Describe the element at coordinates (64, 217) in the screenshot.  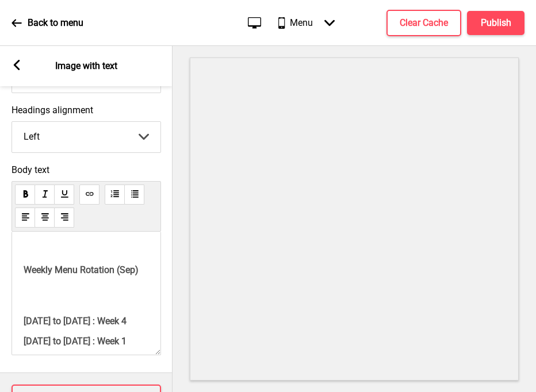
I see `button: alignRight` at that location.